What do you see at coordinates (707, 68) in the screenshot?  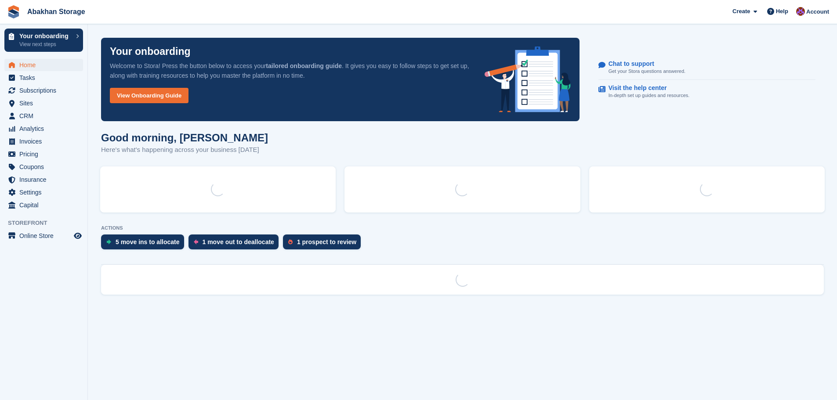 I see `a: Chat to support Get your Stora questions answered.` at bounding box center [707, 68].